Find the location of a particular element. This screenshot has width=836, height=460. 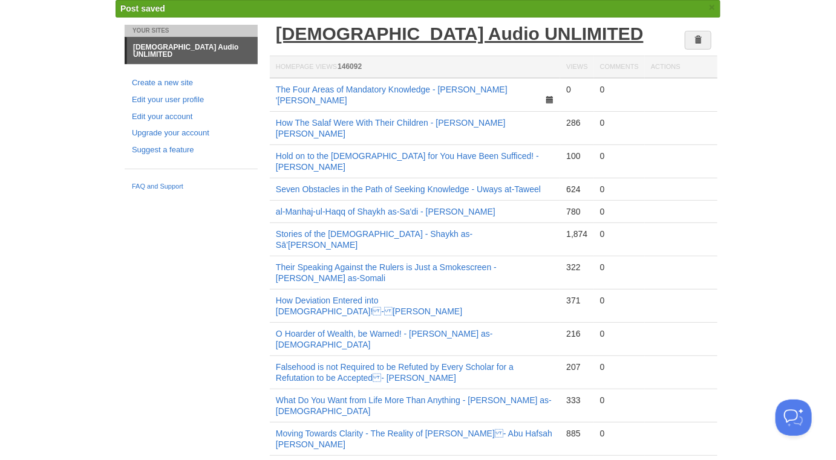

div: 100 is located at coordinates (576, 156).